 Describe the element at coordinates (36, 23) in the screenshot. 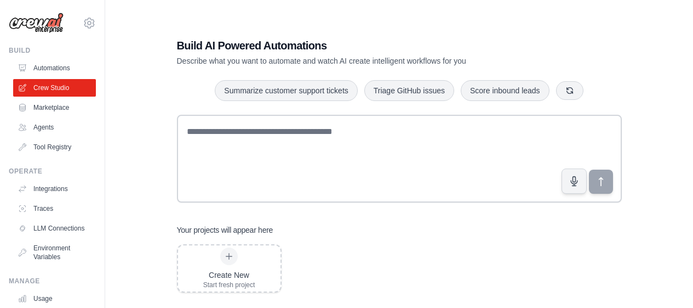

I see `img: Logo` at that location.